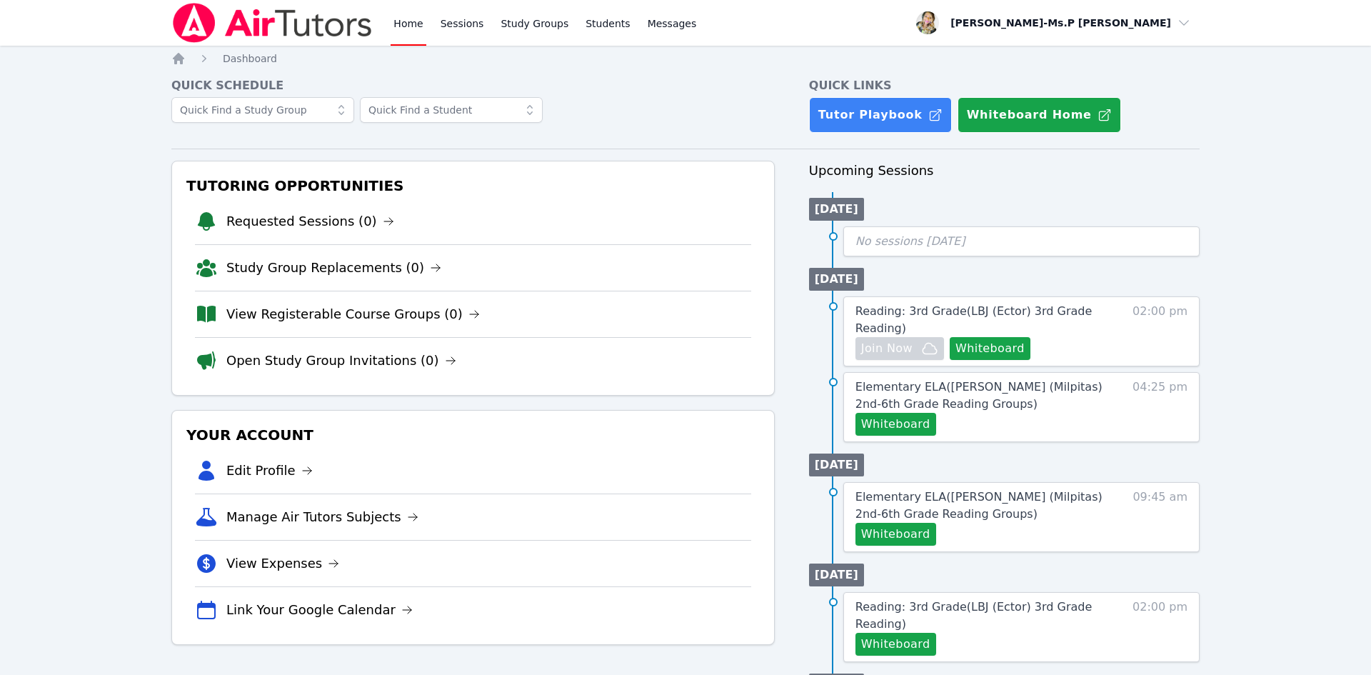 This screenshot has height=675, width=1371. Describe the element at coordinates (1004, 171) in the screenshot. I see `h3: Upcoming Sessions` at that location.